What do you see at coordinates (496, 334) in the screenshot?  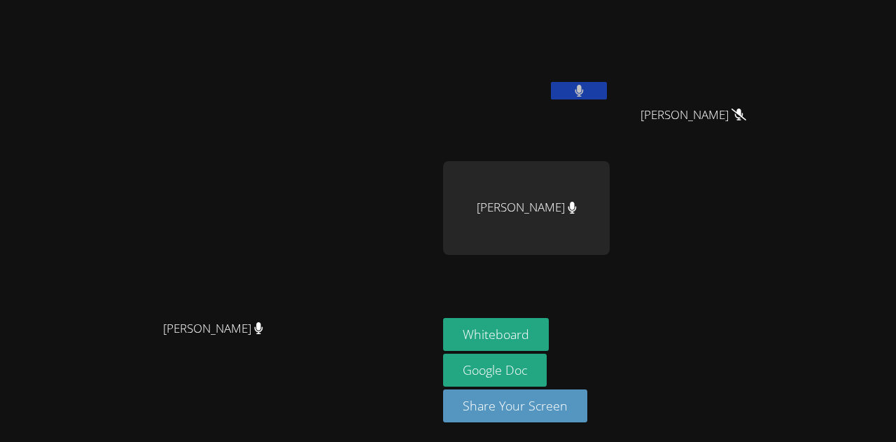 I see `button: Whiteboard` at bounding box center [496, 334].